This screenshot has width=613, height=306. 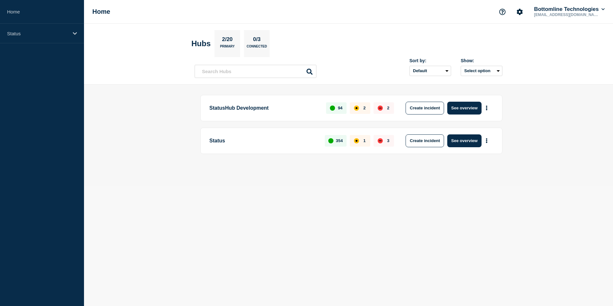 What do you see at coordinates (502, 12) in the screenshot?
I see `button: Support` at bounding box center [502, 12].